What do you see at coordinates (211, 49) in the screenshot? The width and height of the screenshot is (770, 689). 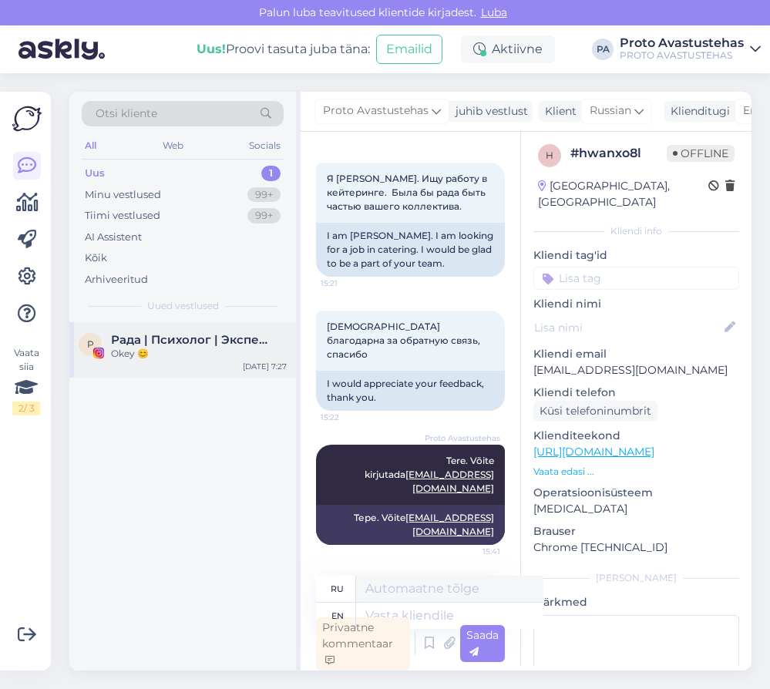 I see `b: Uus!` at bounding box center [211, 49].